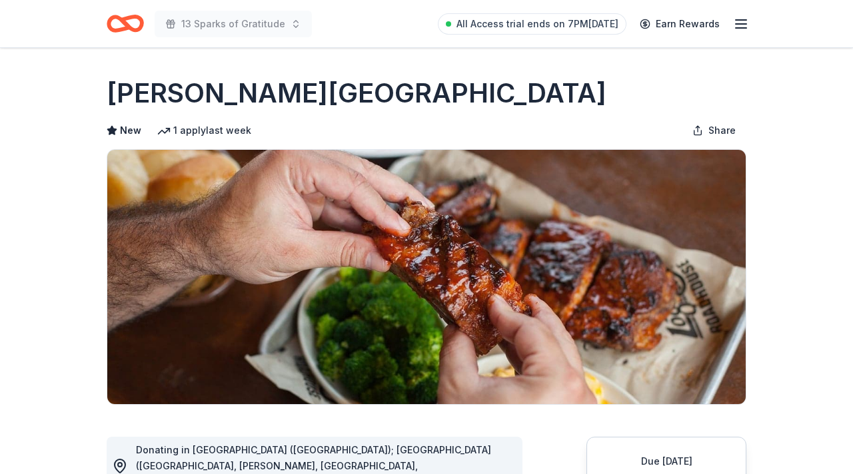 Image resolution: width=853 pixels, height=474 pixels. Describe the element at coordinates (125, 23) in the screenshot. I see `a: Home` at that location.